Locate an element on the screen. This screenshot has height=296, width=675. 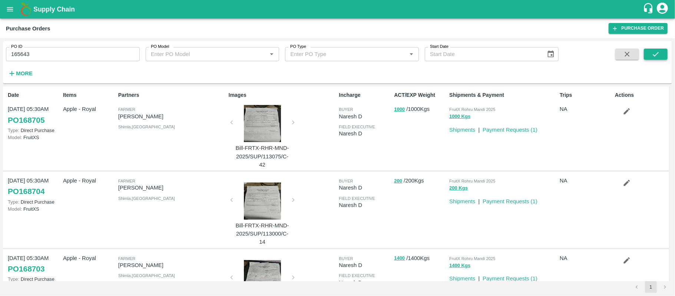
button: 1000 is located at coordinates (399, 109).